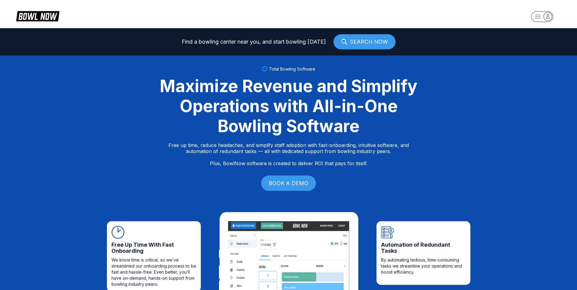  Describe the element at coordinates (288, 183) in the screenshot. I see `a: BOOK A DEMO` at that location.